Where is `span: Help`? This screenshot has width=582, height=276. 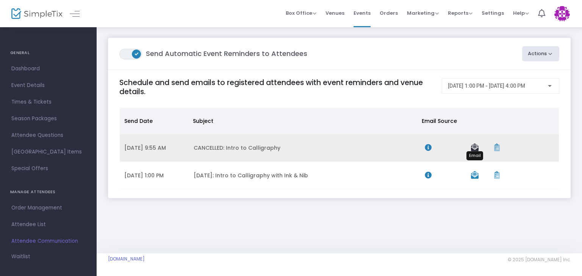 span: Help is located at coordinates (521, 13).